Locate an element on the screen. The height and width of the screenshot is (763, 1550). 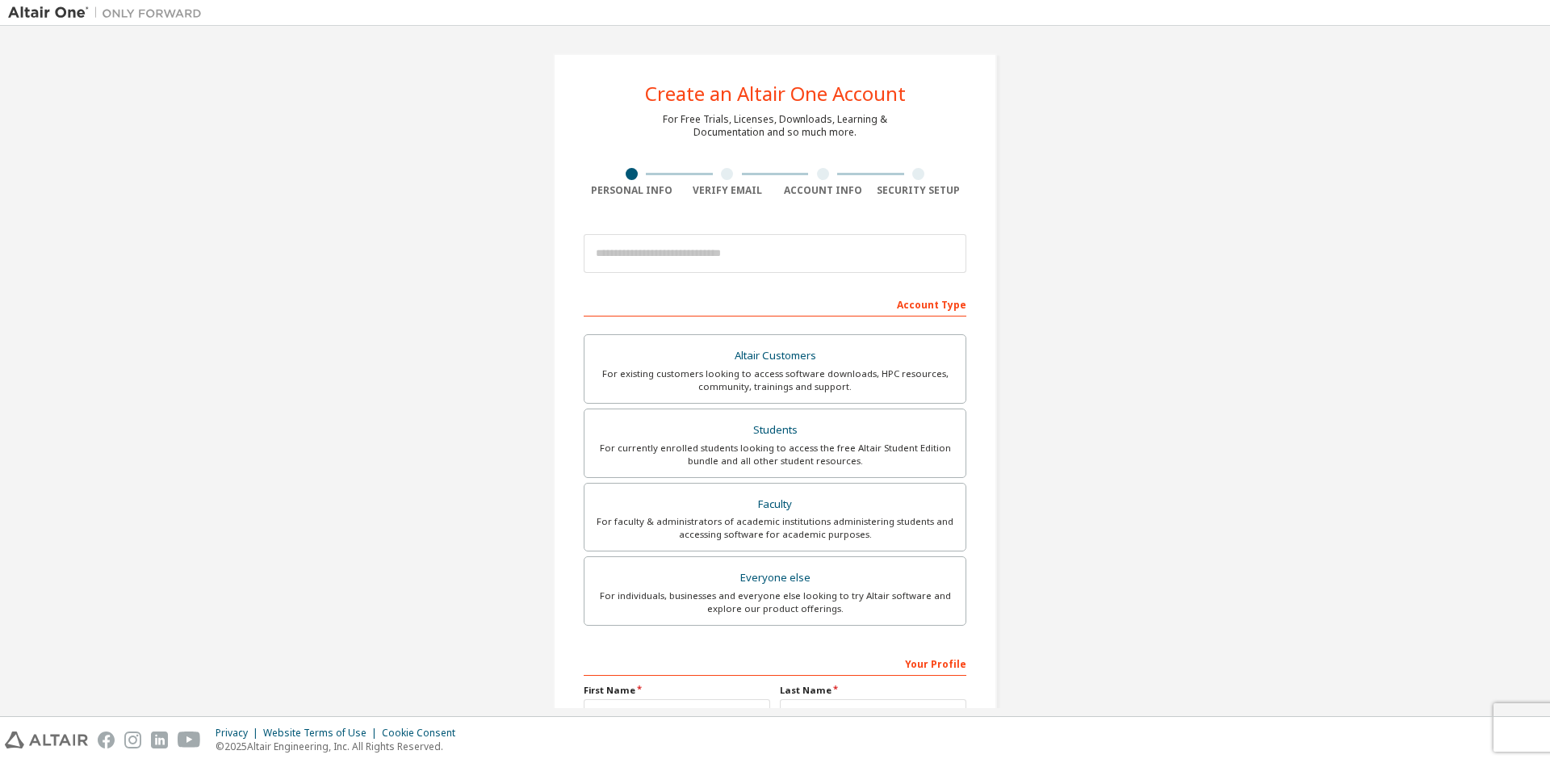
img: altair_logo.svg is located at coordinates (46, 740).